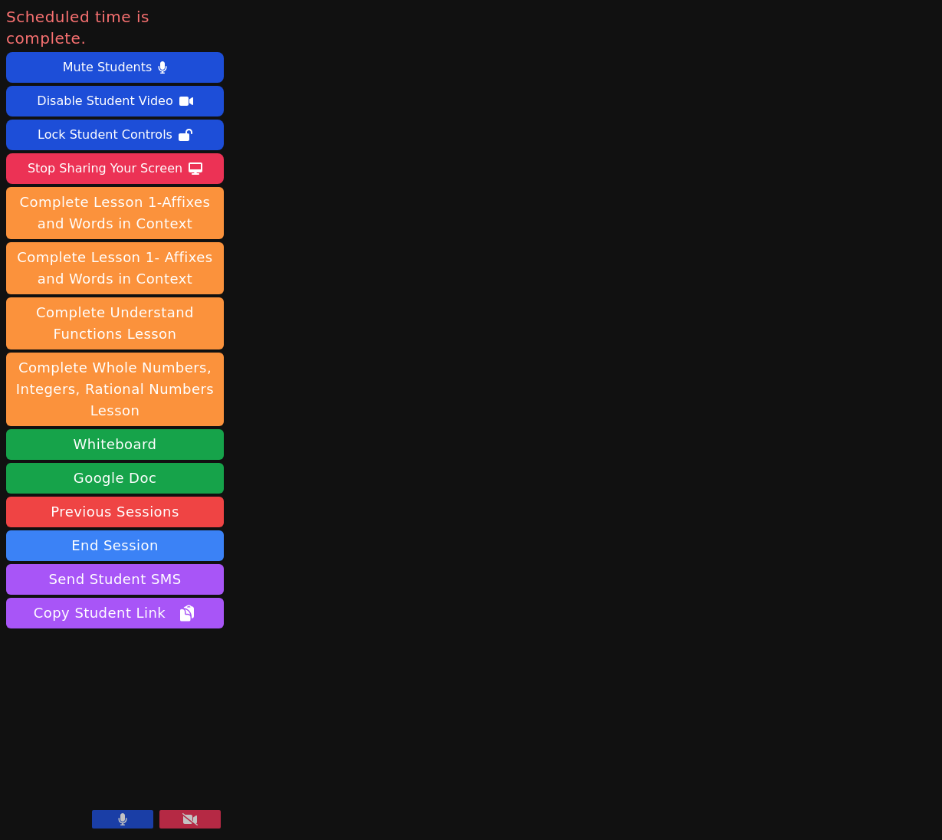 Image resolution: width=942 pixels, height=840 pixels. I want to click on button: Complete Lesson 1- Affixes and Words in Context, so click(115, 268).